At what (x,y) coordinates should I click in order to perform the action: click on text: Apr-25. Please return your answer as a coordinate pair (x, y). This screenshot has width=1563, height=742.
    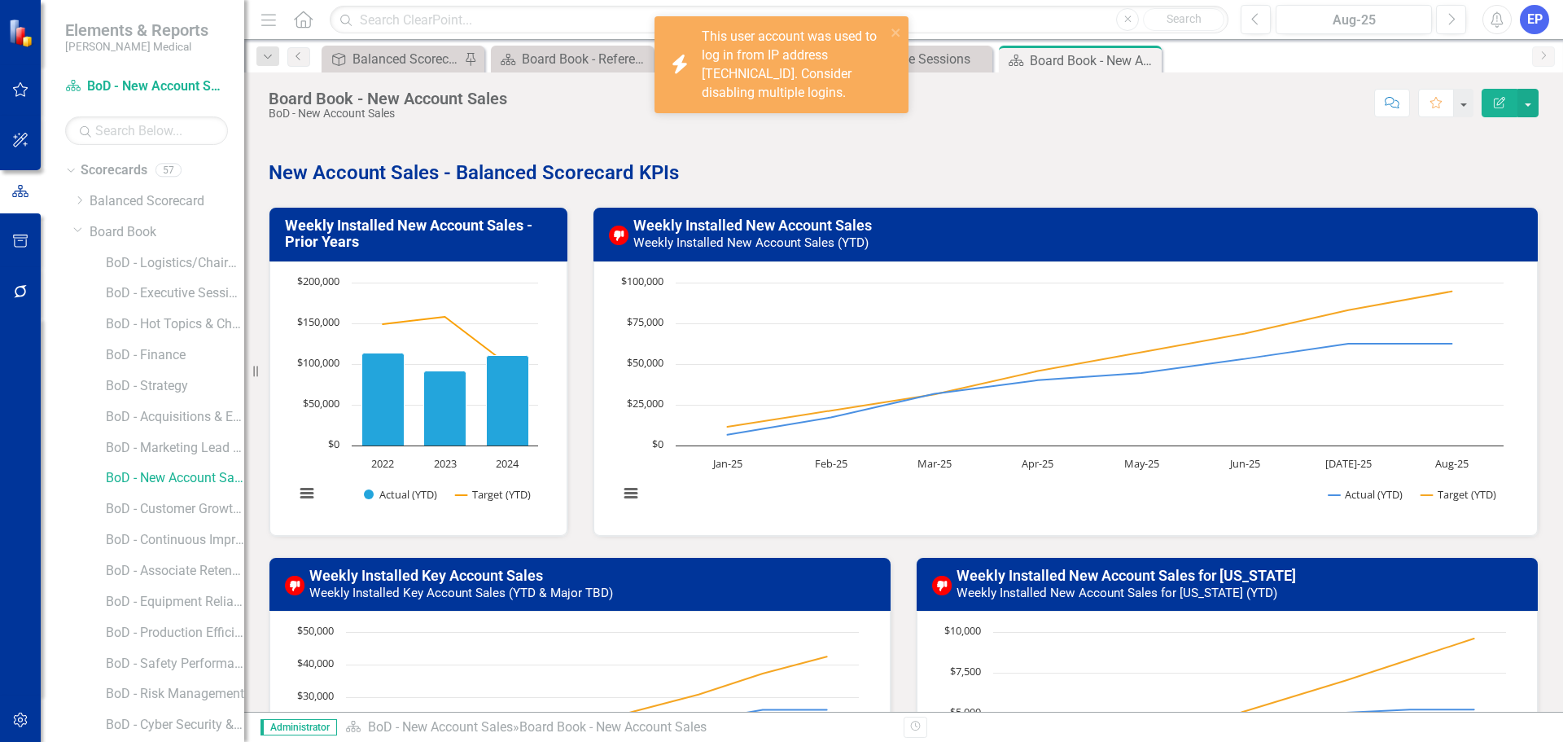
    Looking at the image, I should click on (1037, 463).